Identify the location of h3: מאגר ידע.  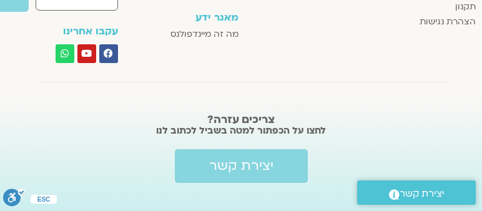
(196, 17).